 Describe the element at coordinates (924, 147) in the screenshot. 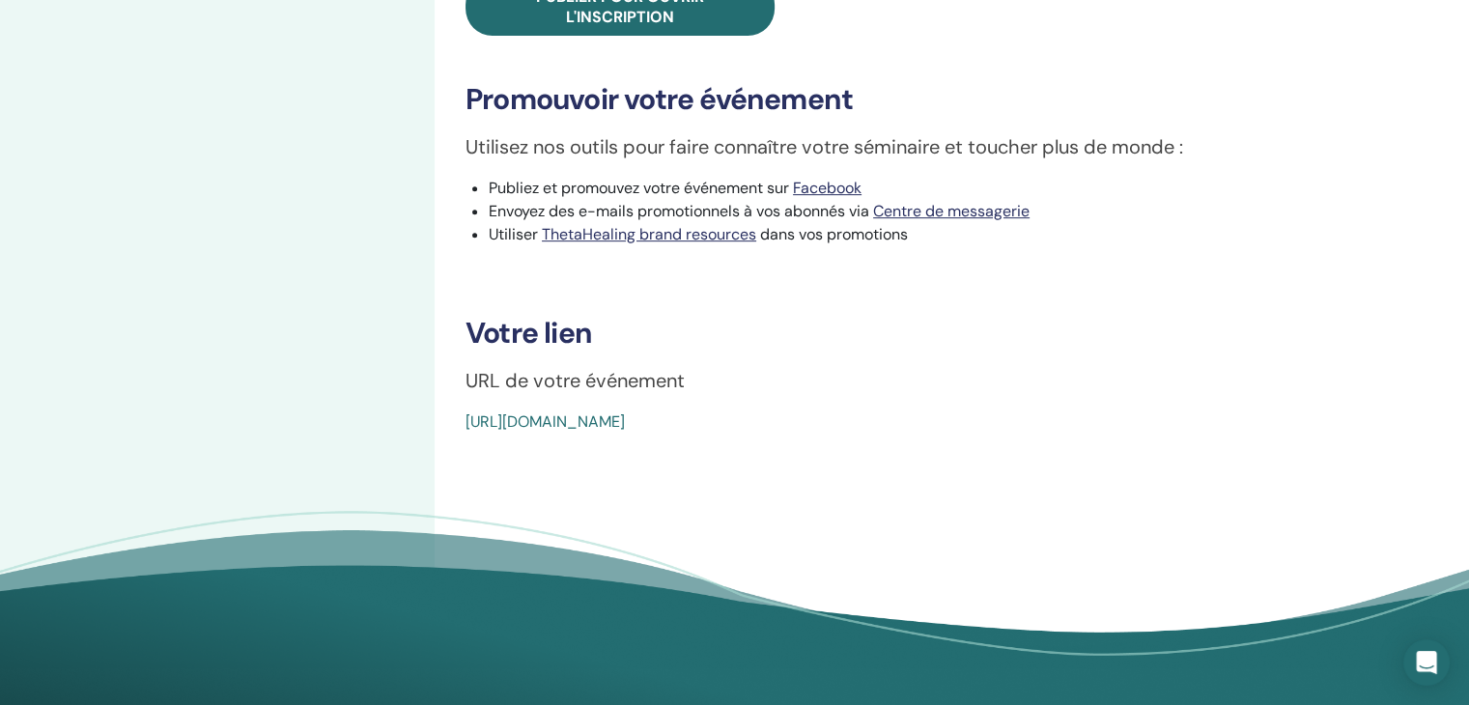

I see `p: Utilisez nos outils pour faire connaître votre séminaire et toucher plus de monde :` at that location.